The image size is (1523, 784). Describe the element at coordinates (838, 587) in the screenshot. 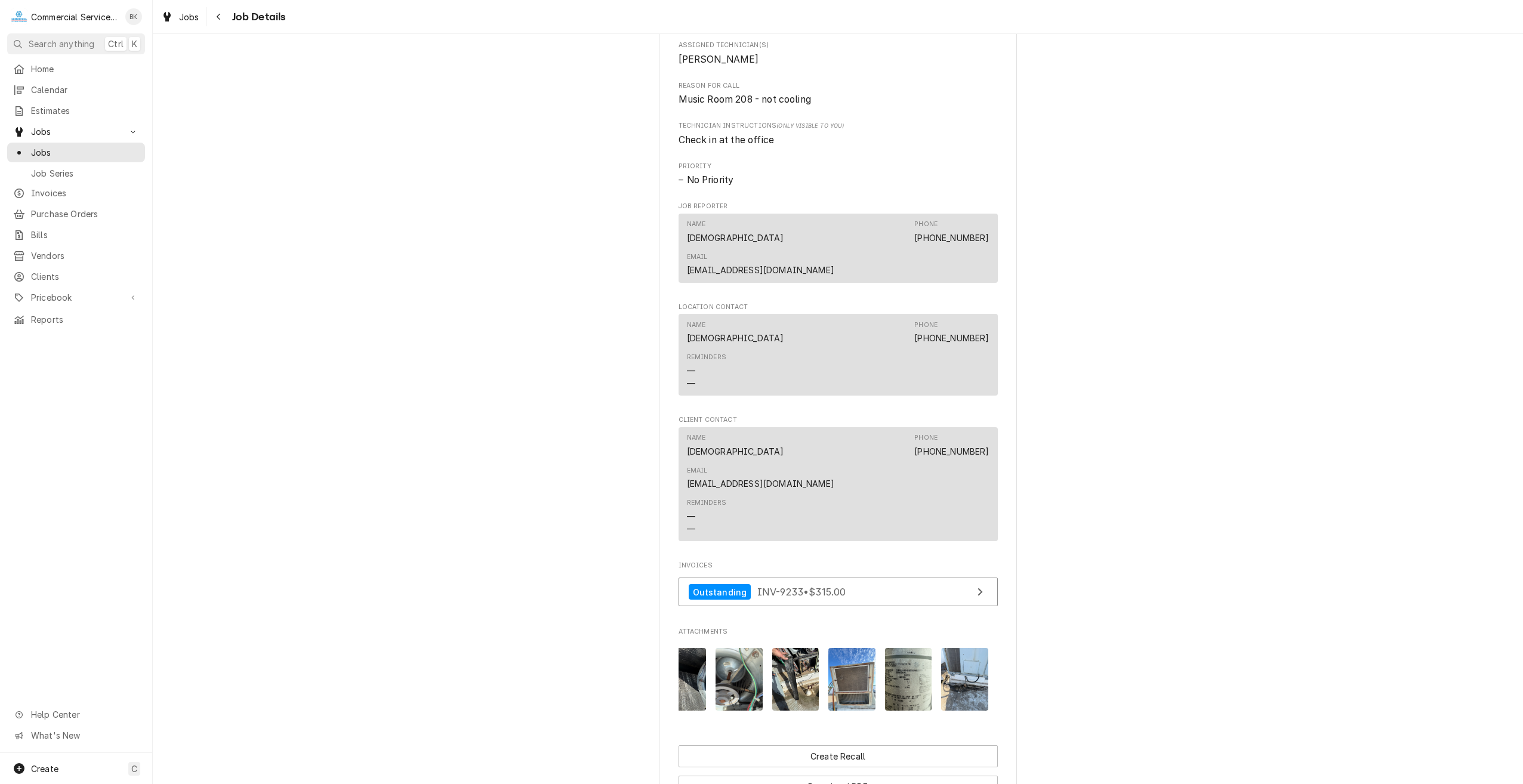

I see `div: Invoices` at that location.